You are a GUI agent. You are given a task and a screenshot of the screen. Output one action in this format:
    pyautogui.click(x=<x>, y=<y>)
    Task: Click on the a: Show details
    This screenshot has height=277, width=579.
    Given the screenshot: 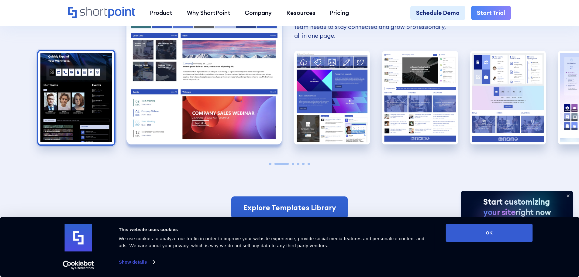 What is the action you would take?
    pyautogui.click(x=137, y=262)
    